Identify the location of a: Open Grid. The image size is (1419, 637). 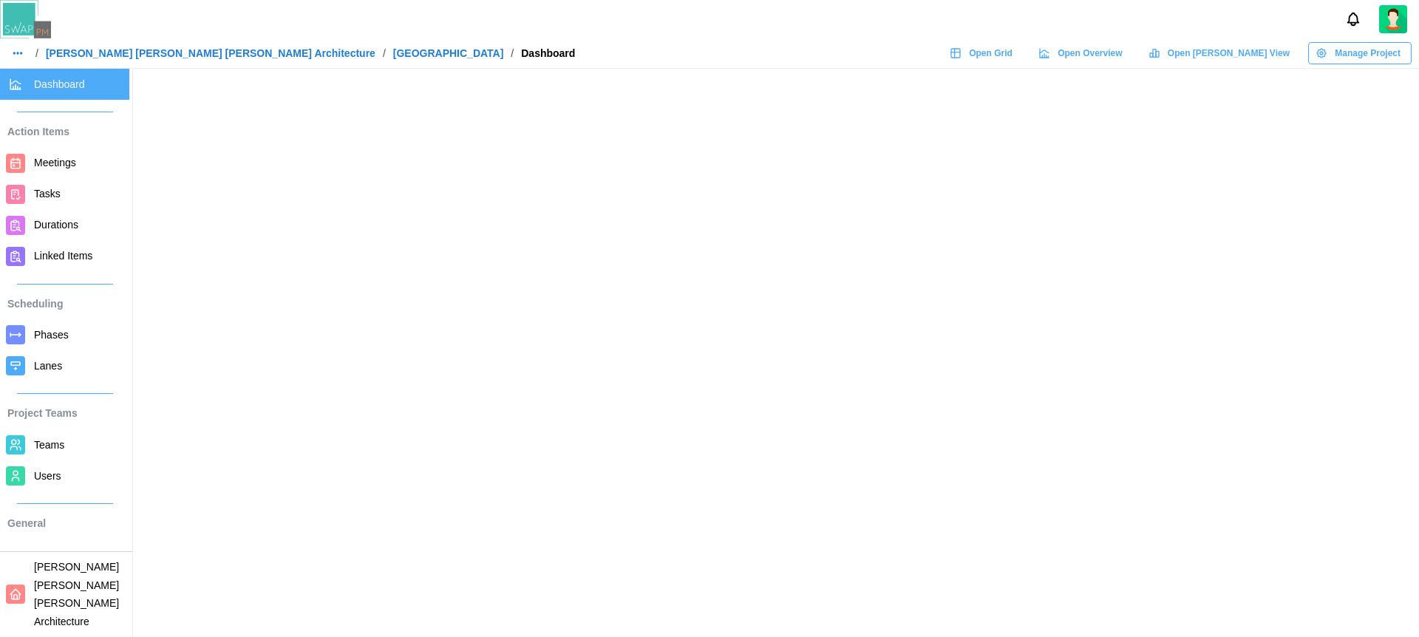
(983, 53).